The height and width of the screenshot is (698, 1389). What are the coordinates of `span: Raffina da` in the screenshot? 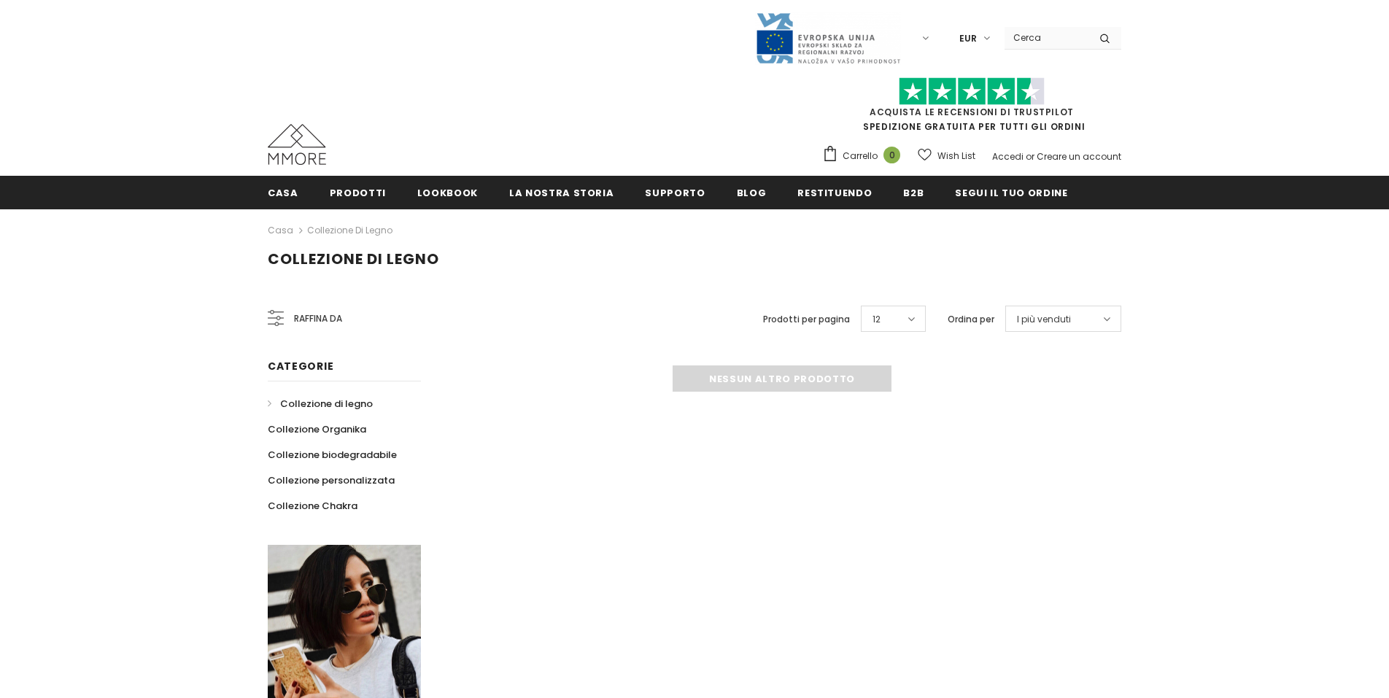 It's located at (318, 319).